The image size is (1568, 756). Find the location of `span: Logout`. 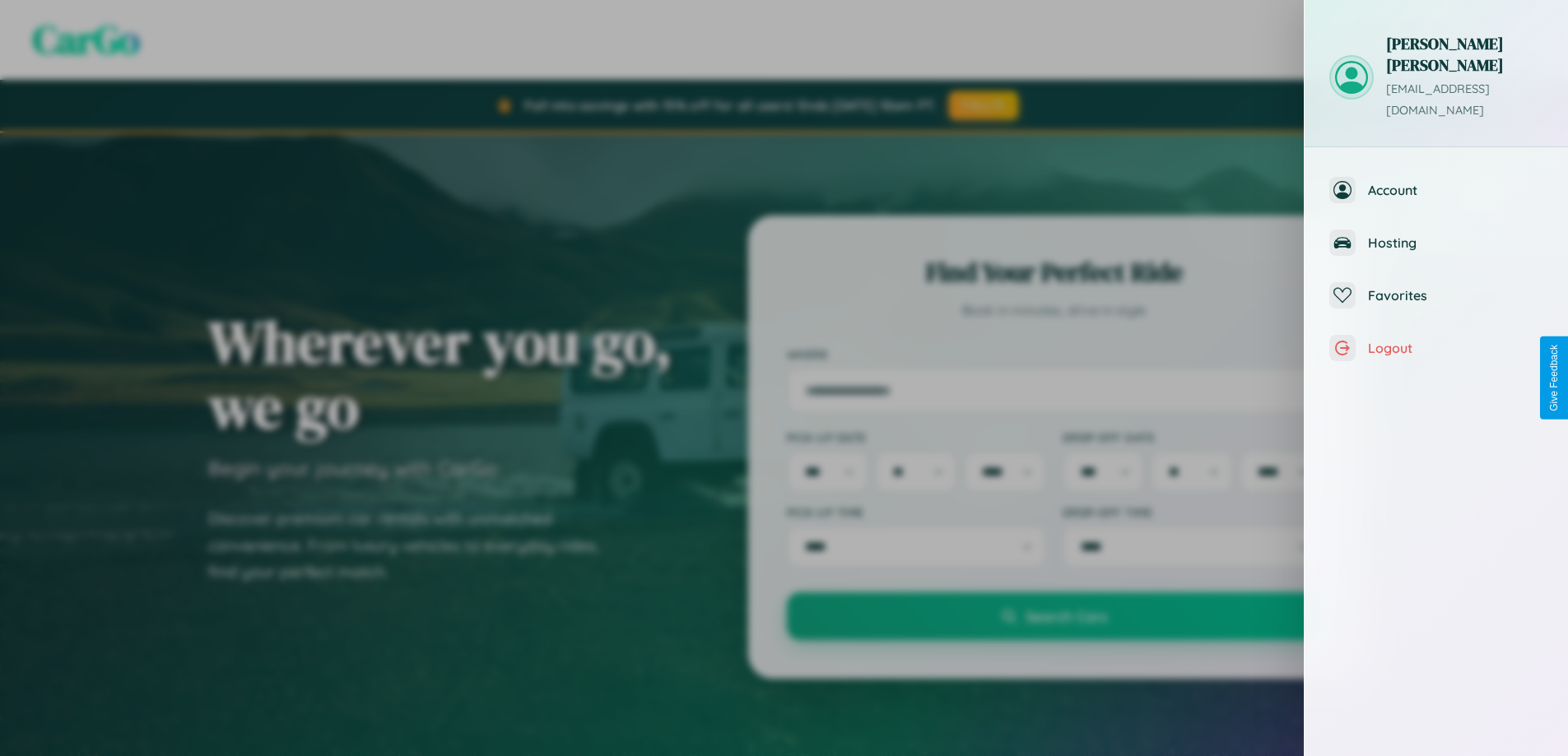

span: Logout is located at coordinates (1455, 348).